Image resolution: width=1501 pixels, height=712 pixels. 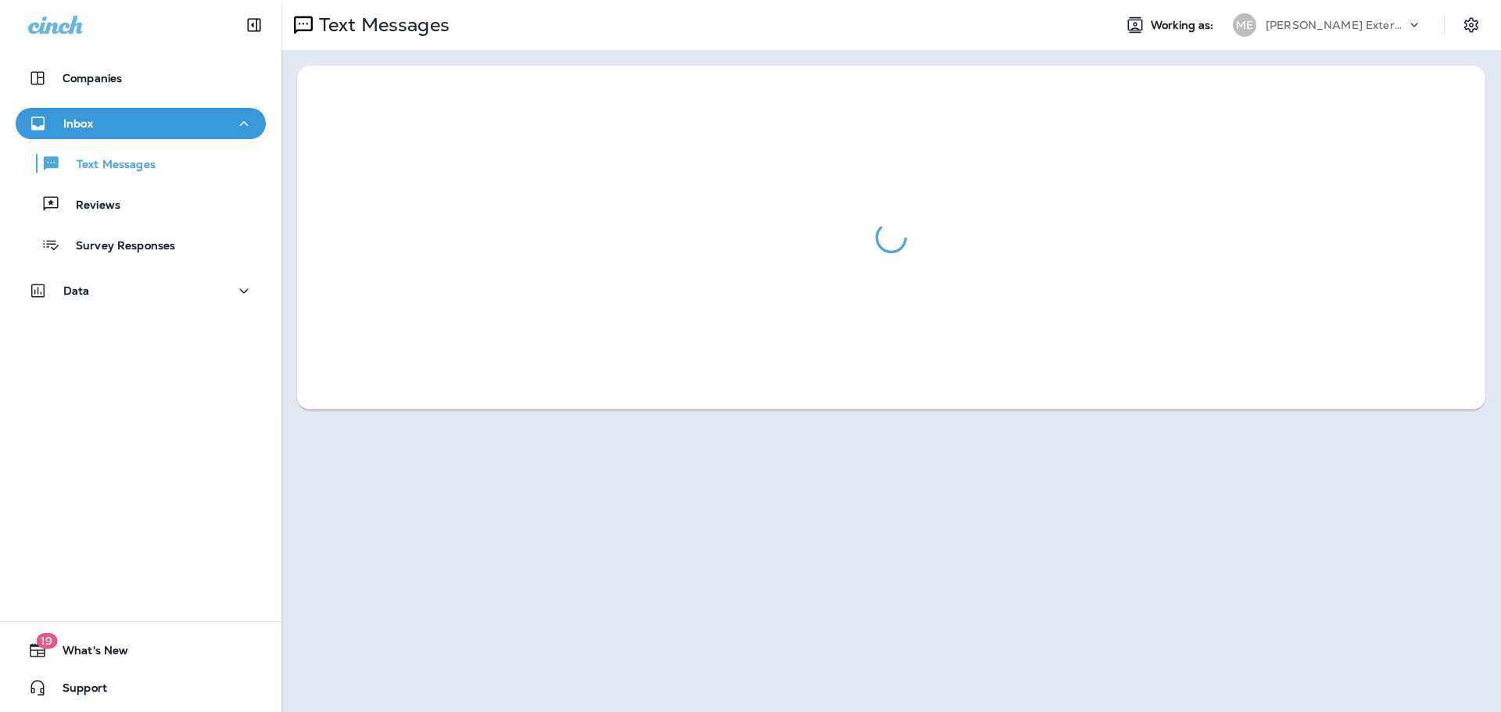 What do you see at coordinates (117, 246) in the screenshot?
I see `p: Survey Responses` at bounding box center [117, 246].